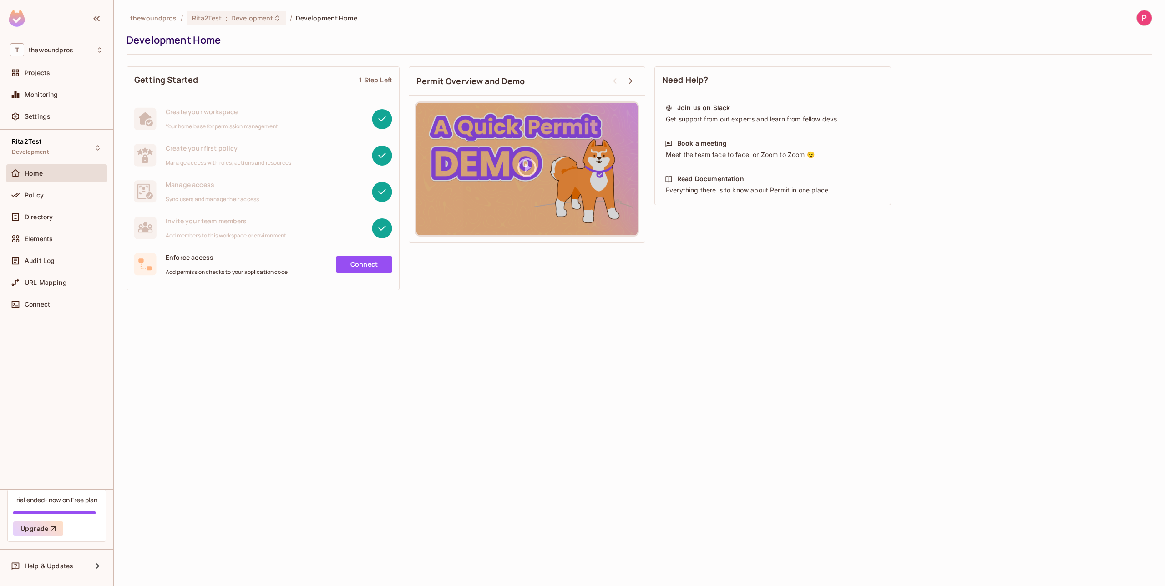  Describe the element at coordinates (39, 217) in the screenshot. I see `span: Directory` at that location.